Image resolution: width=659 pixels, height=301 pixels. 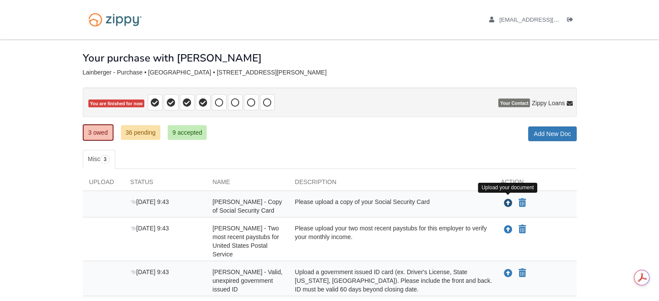 I want to click on button: Declare Richard Lainberger - Two most recent paystubs for United States Postal Service not applic..., so click(x=522, y=230).